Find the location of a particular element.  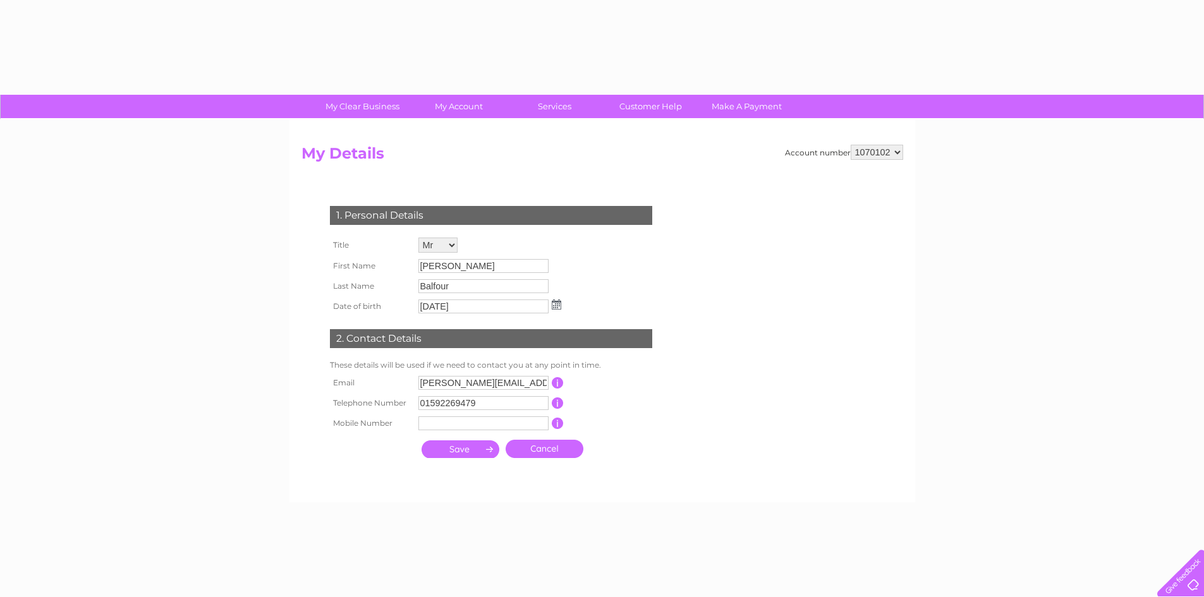

a: Services is located at coordinates (554, 106).